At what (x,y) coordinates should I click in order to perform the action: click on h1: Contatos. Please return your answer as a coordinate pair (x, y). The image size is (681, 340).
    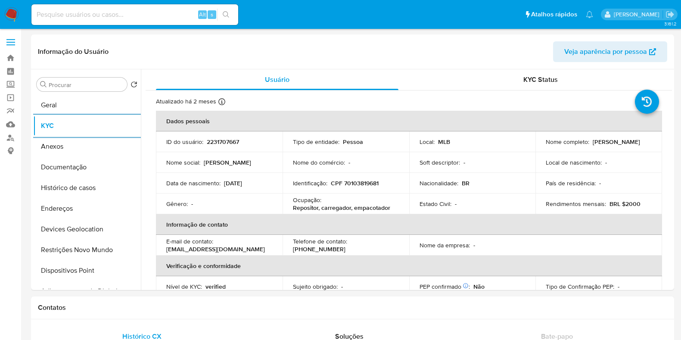
    Looking at the image, I should click on (353, 308).